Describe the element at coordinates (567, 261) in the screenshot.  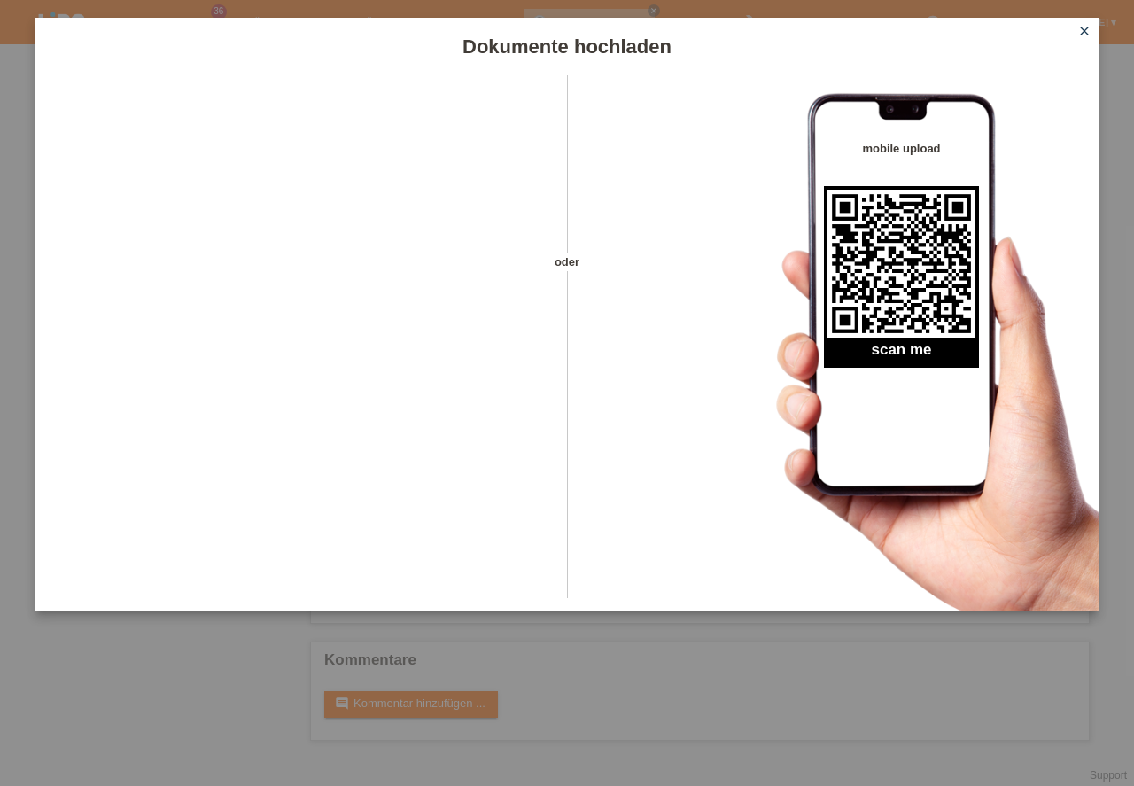
I see `span: oder` at that location.